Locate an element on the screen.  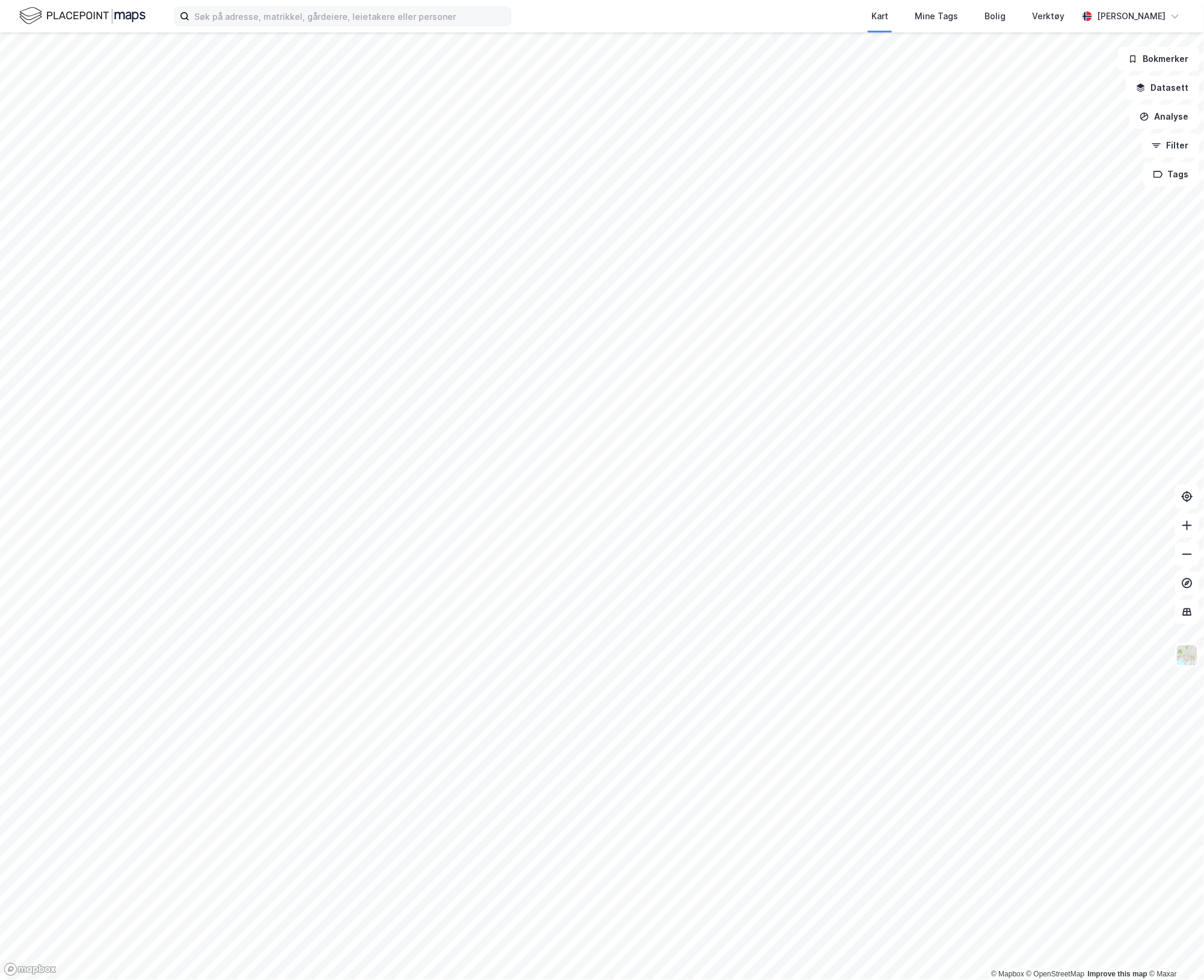
img: Z is located at coordinates (1187, 655).